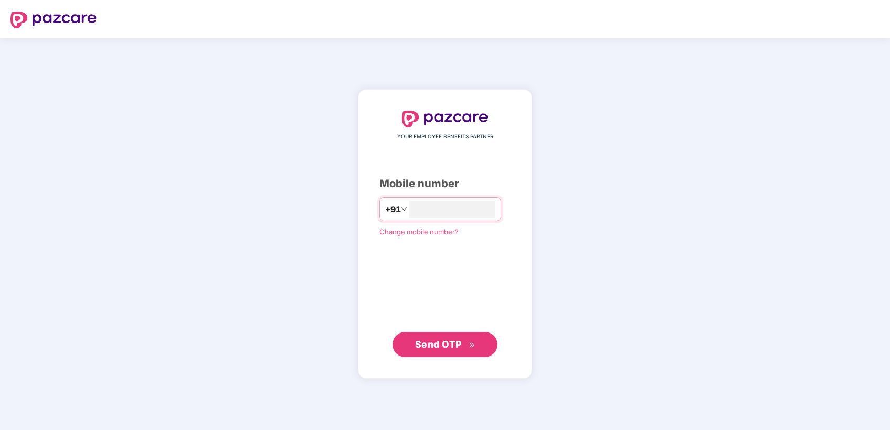 The image size is (890, 430). Describe the element at coordinates (438, 344) in the screenshot. I see `span: Send OTP` at that location.